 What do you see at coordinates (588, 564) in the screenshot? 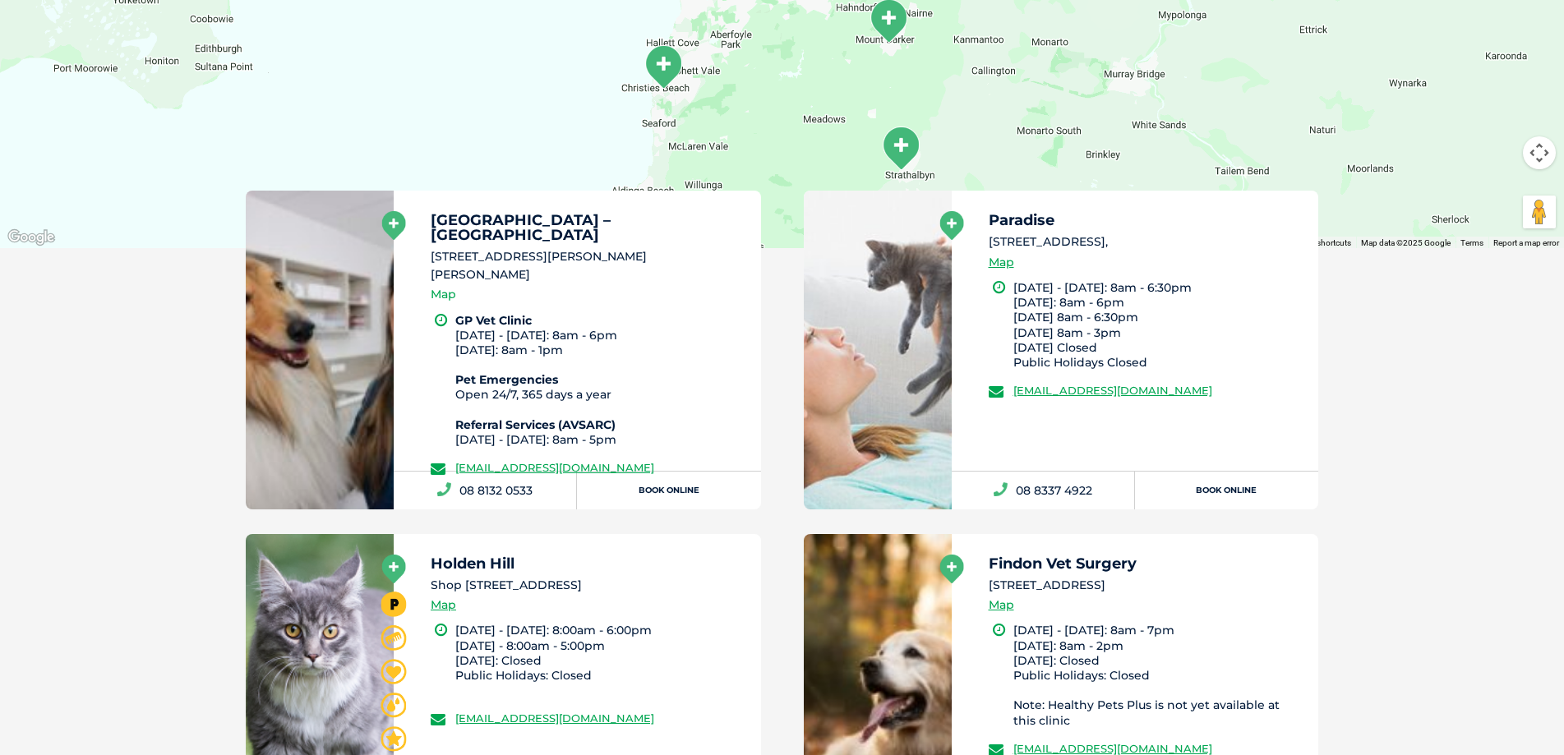
I see `h5: Holden Hill` at bounding box center [588, 564].